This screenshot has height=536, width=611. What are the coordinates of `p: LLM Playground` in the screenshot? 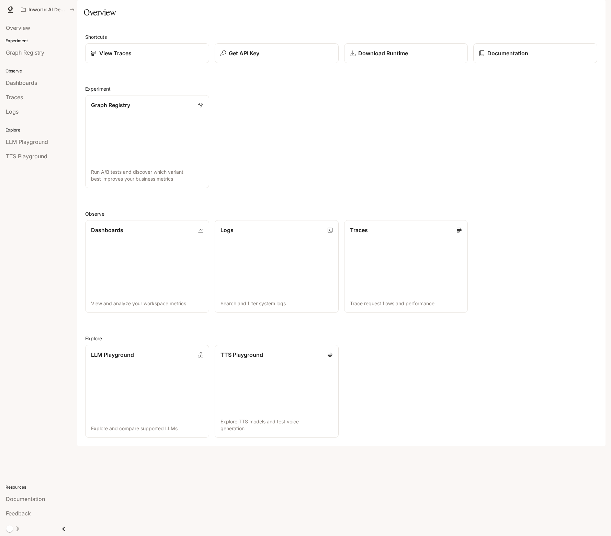 It's located at (112, 355).